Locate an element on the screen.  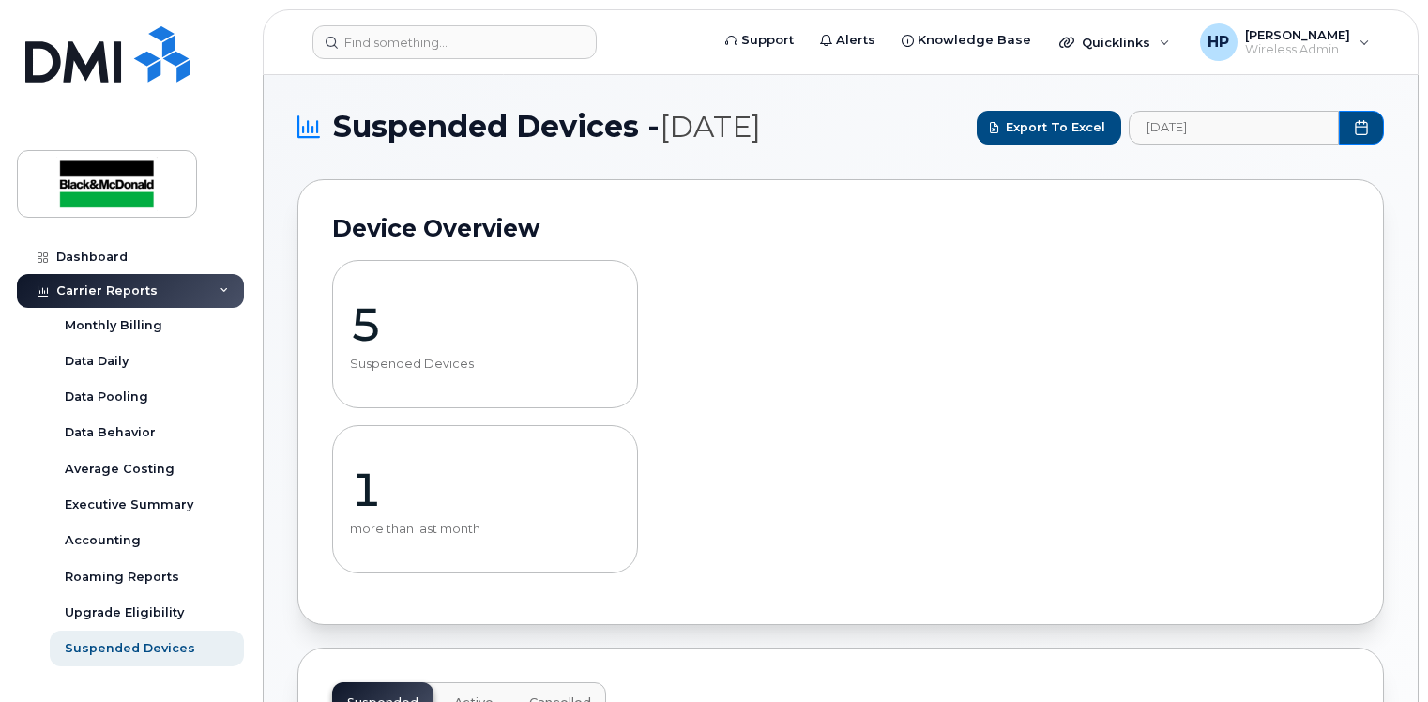
button: Export to Excel is located at coordinates (1049, 128).